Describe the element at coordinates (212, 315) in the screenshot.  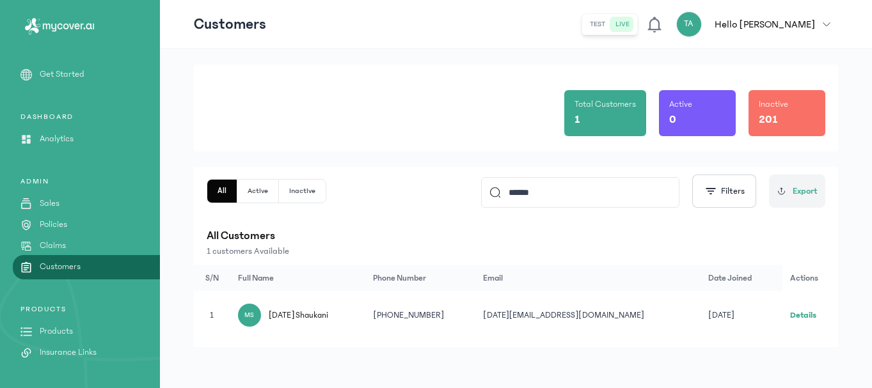
I see `span: 1` at that location.